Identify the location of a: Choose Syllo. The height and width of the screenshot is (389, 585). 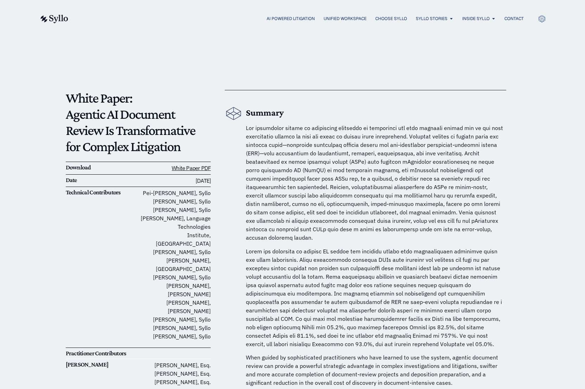
(391, 19).